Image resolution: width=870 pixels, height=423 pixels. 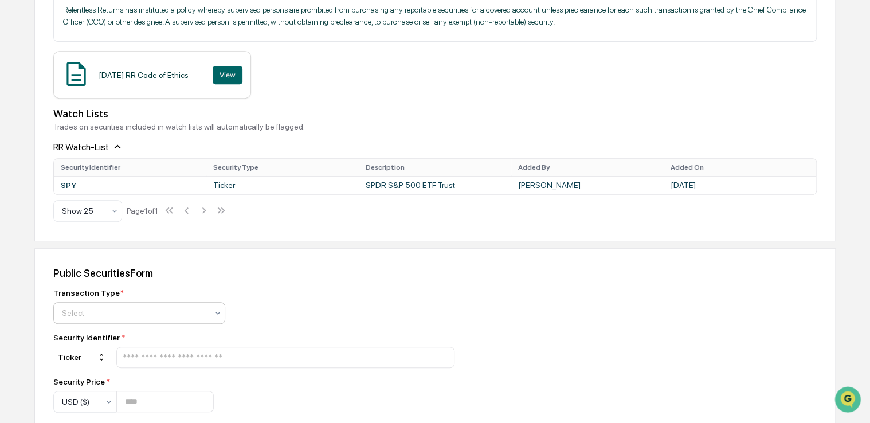 What do you see at coordinates (82, 357) in the screenshot?
I see `div: Ticker` at bounding box center [82, 357].